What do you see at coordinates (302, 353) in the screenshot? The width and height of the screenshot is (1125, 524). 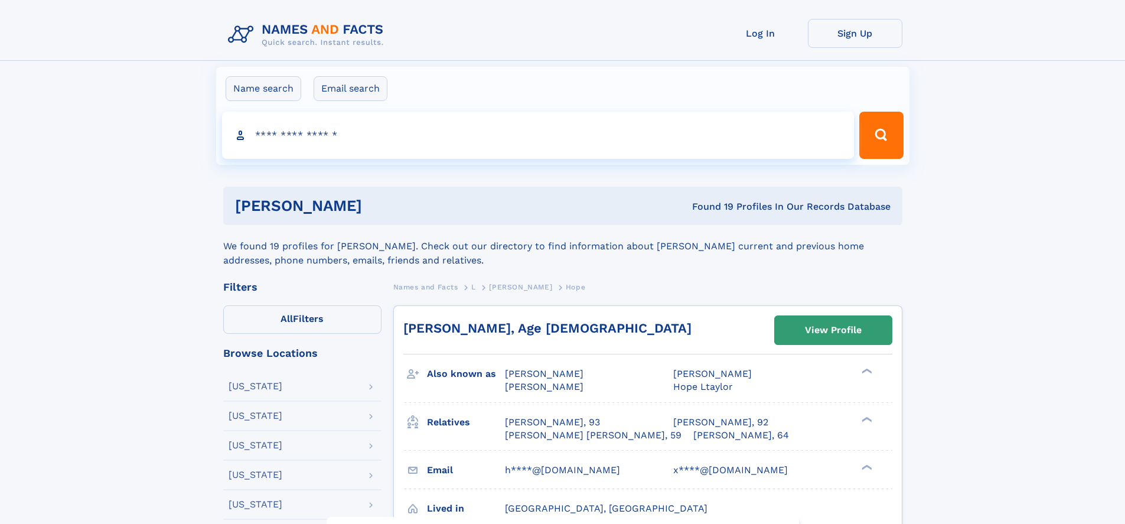 I see `div: Browse Locations` at bounding box center [302, 353].